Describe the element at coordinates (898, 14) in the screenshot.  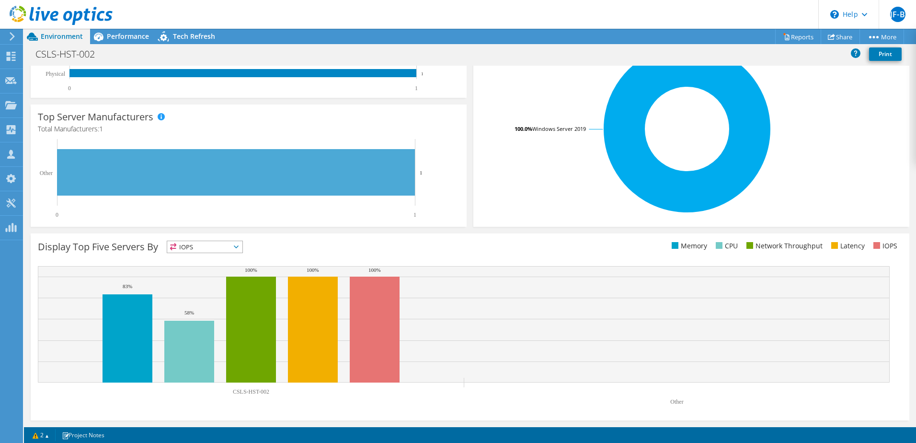
I see `span: JF-B` at that location.